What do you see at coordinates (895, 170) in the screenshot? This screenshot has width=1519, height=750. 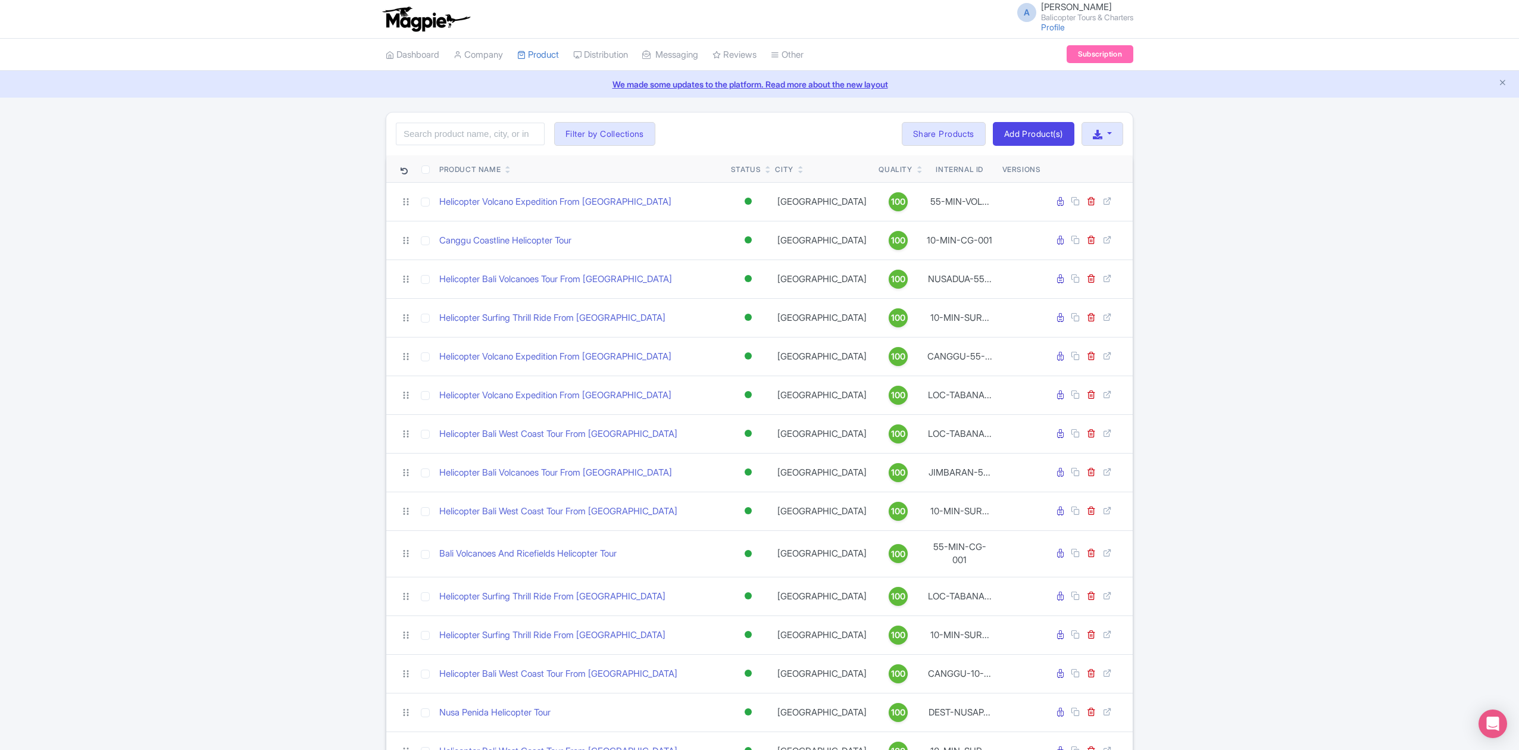 I see `div: Quality` at bounding box center [895, 170].